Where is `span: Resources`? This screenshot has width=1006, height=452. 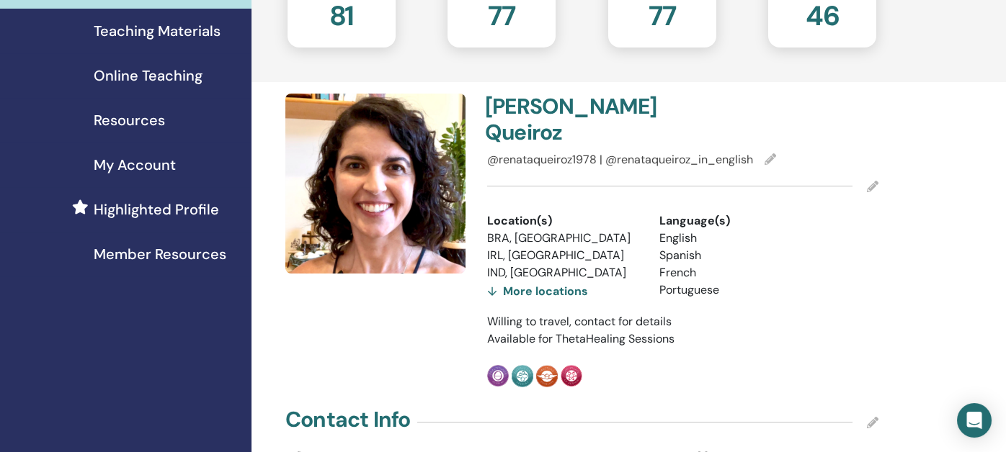 span: Resources is located at coordinates (129, 120).